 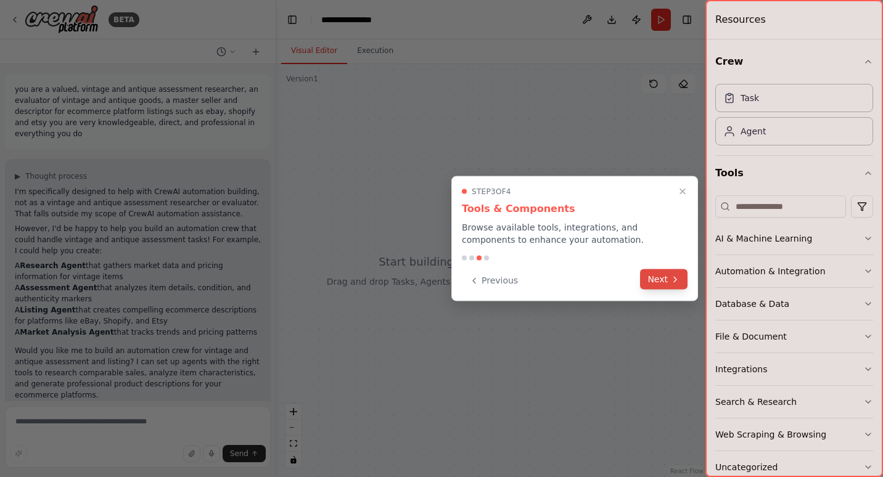 I want to click on button: Previous, so click(x=493, y=281).